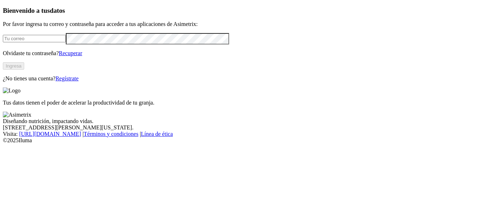 The width and height of the screenshot is (486, 213). Describe the element at coordinates (157, 134) in the screenshot. I see `a: Línea de ética` at that location.